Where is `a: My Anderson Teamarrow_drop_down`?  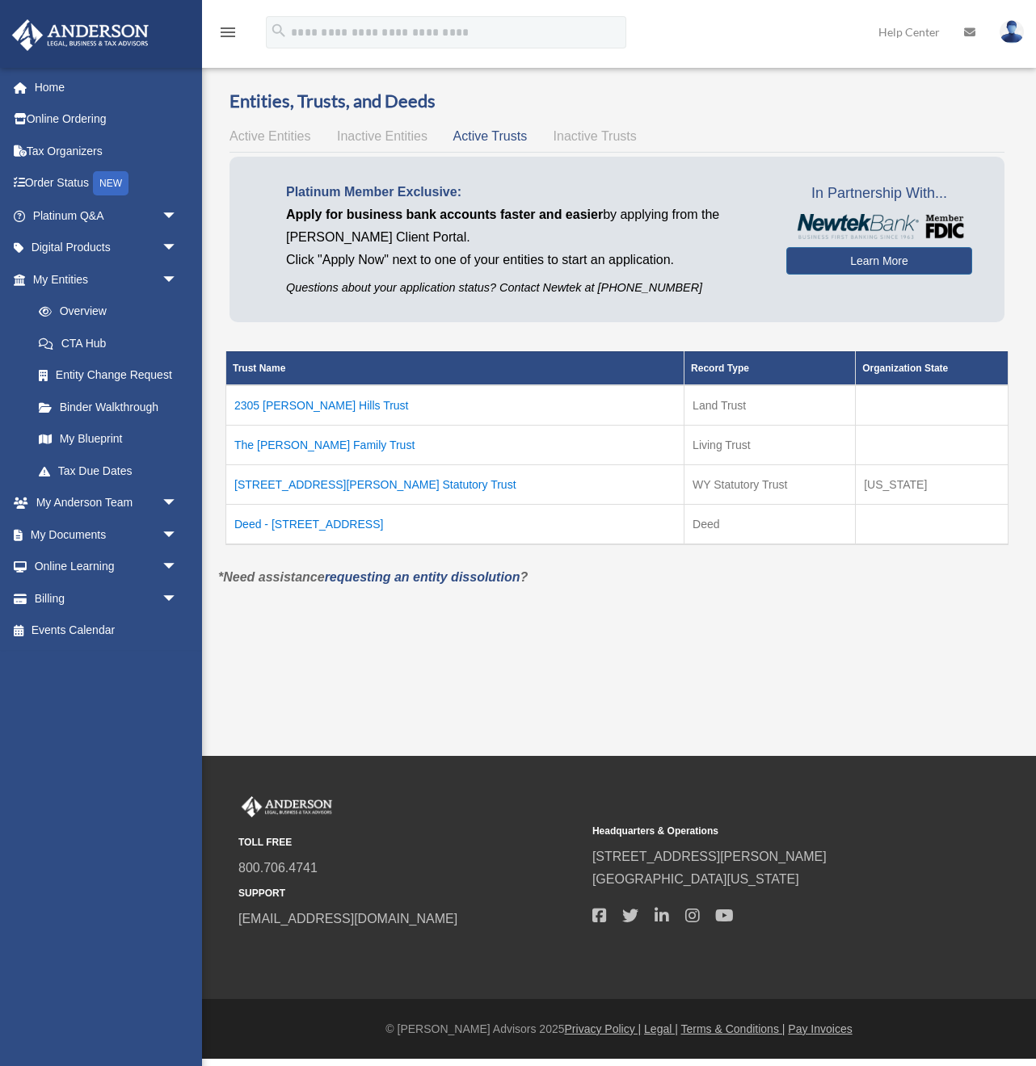 a: My Anderson Teamarrow_drop_down is located at coordinates (107, 503).